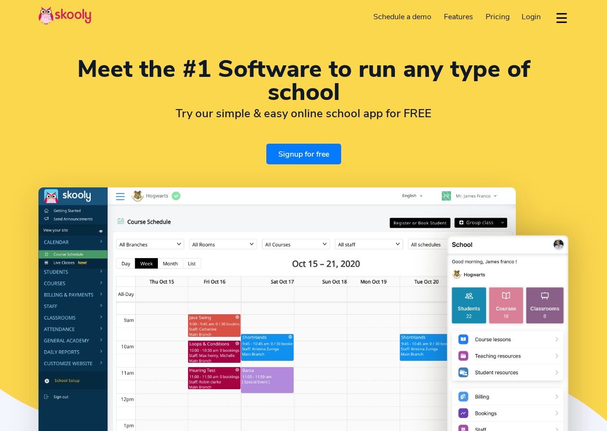  I want to click on a: Signup for free, so click(304, 154).